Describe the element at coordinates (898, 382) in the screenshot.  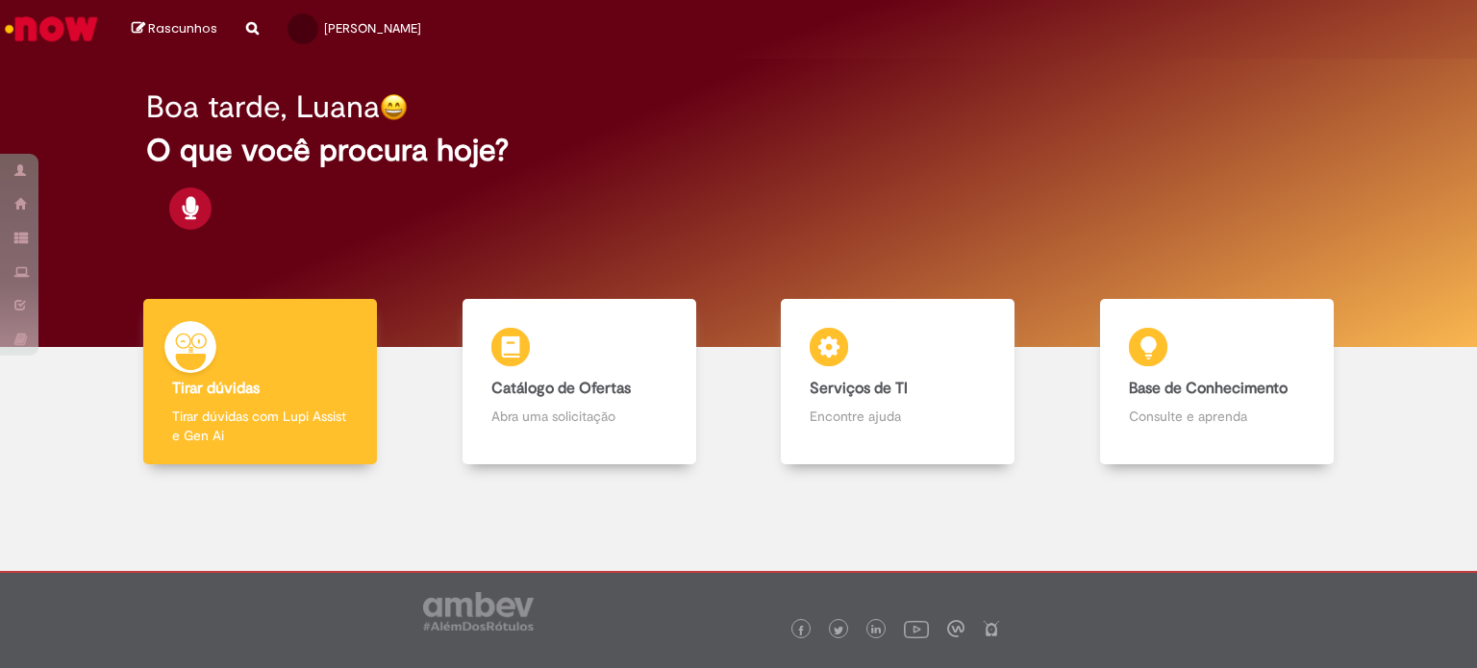
I see `a: Serviços de TI Encontre ajuda` at that location.